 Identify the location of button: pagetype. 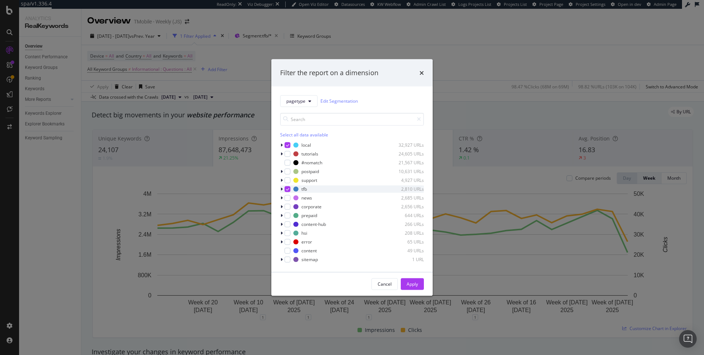
(299, 101).